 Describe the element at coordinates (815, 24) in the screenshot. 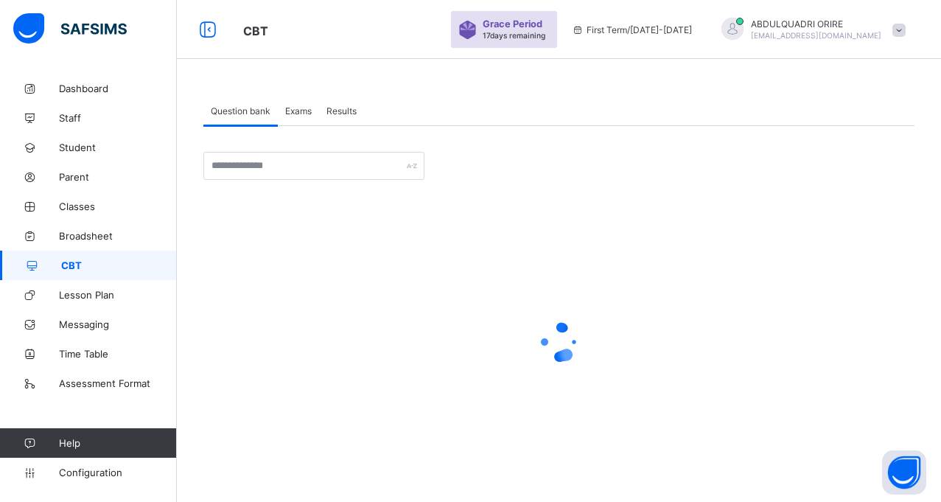

I see `span: ABDULQUADRI ORIRE` at that location.